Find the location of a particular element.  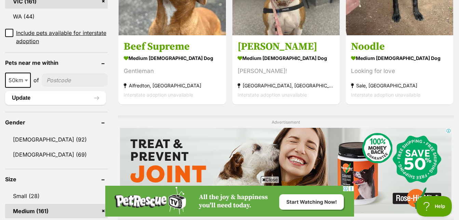

a: Include pets available for interstate adoption is located at coordinates (56, 37).